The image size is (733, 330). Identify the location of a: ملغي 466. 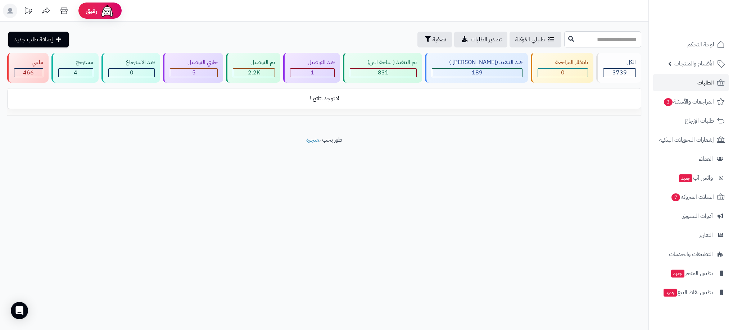
(28, 68).